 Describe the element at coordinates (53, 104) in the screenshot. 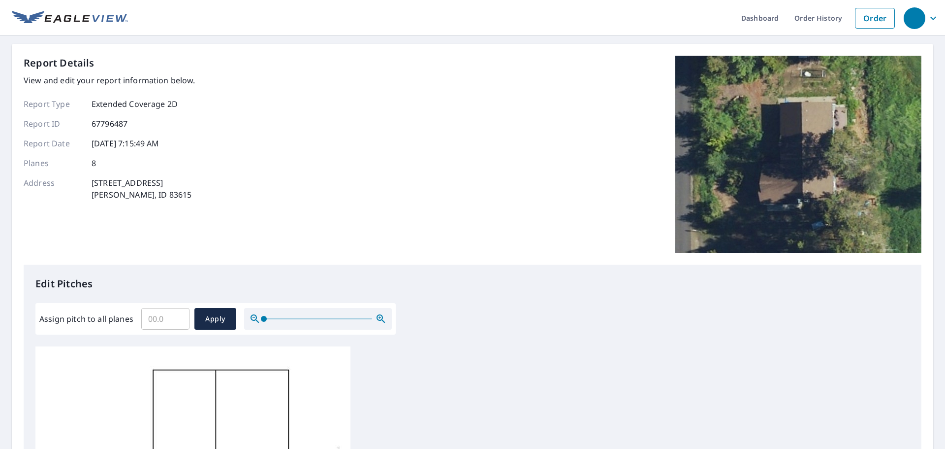

I see `p: Report Type` at that location.